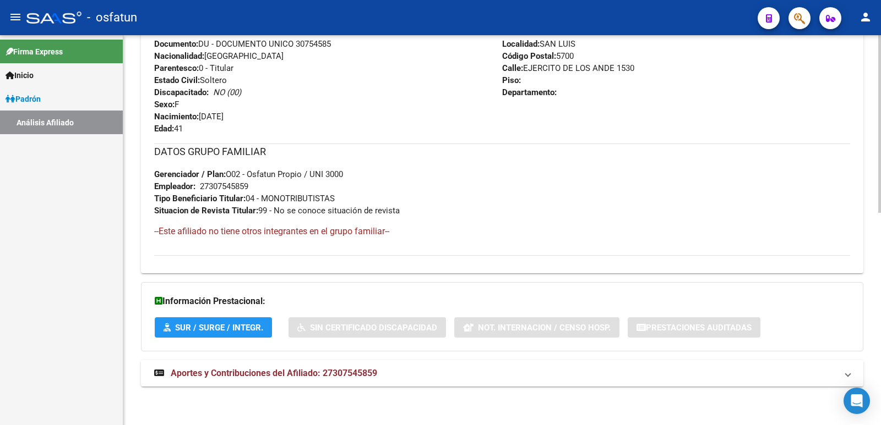 The width and height of the screenshot is (881, 425). What do you see at coordinates (177, 80) in the screenshot?
I see `strong: Estado Civil:` at bounding box center [177, 80].